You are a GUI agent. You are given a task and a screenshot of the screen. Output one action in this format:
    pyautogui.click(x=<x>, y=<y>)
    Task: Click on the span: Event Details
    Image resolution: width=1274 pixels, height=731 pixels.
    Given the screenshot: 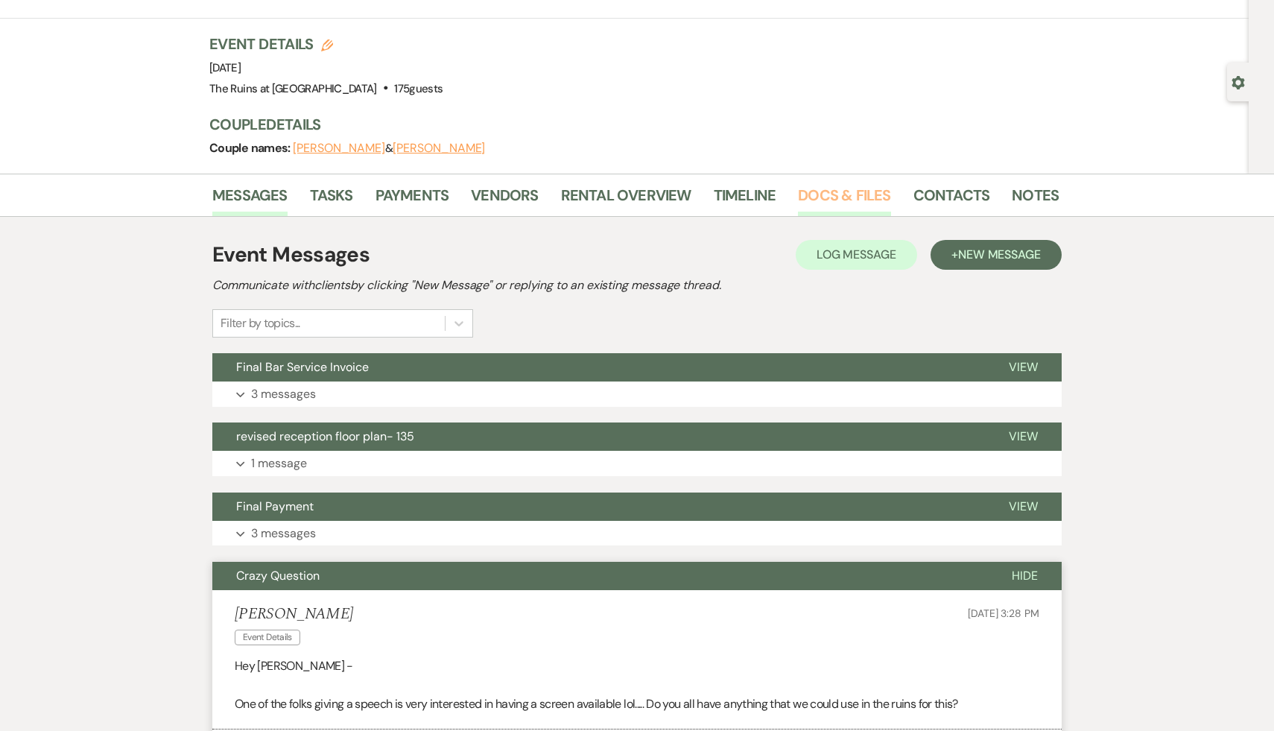 What is the action you would take?
    pyautogui.click(x=267, y=637)
    